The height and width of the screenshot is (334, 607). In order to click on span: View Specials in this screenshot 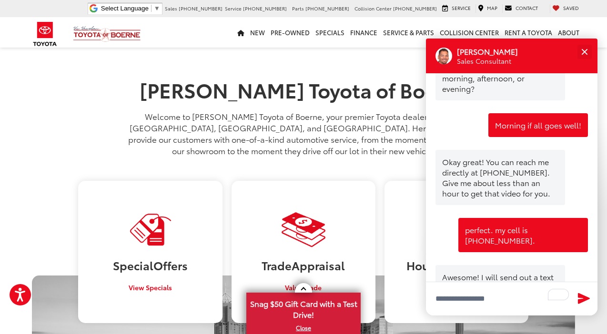, I will do `click(150, 288)`.